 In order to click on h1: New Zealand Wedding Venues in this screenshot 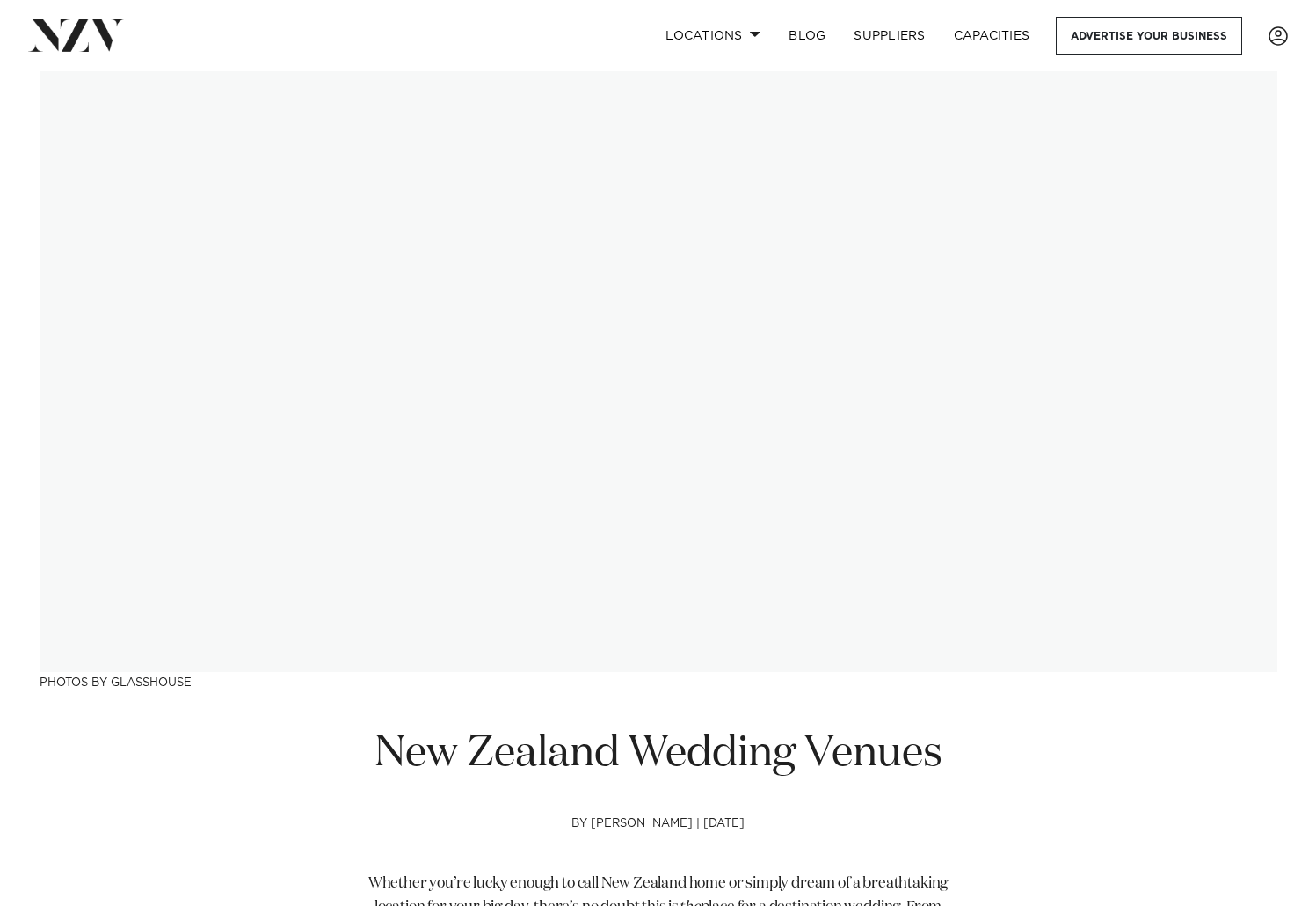, I will do `click(659, 753)`.